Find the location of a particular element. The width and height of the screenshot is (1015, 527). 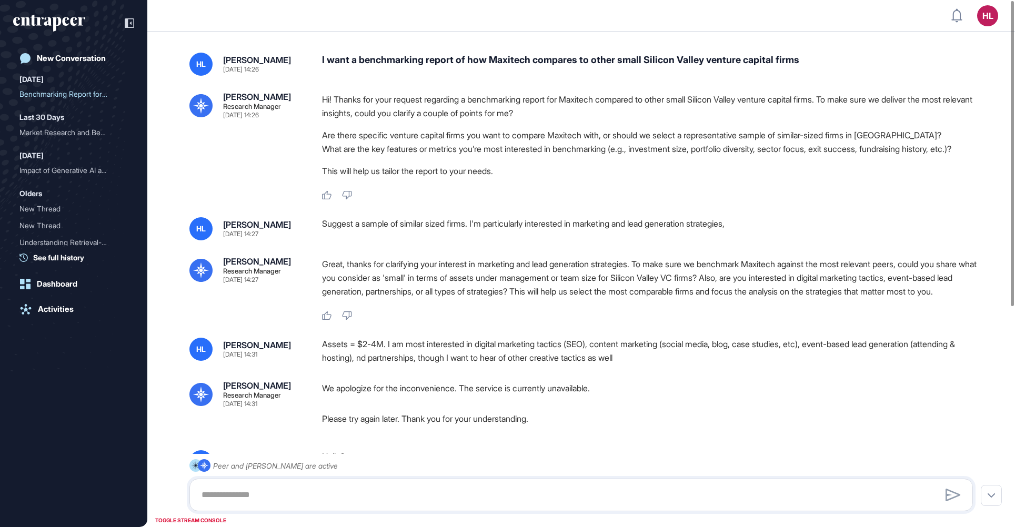

a: See full history is located at coordinates (77, 257).